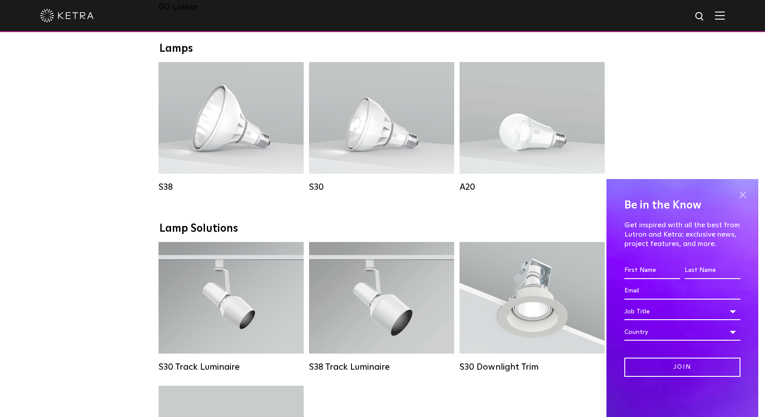 The image size is (765, 417). I want to click on a: S30 Downlight Trim S30 Downlight Trim, so click(532, 307).